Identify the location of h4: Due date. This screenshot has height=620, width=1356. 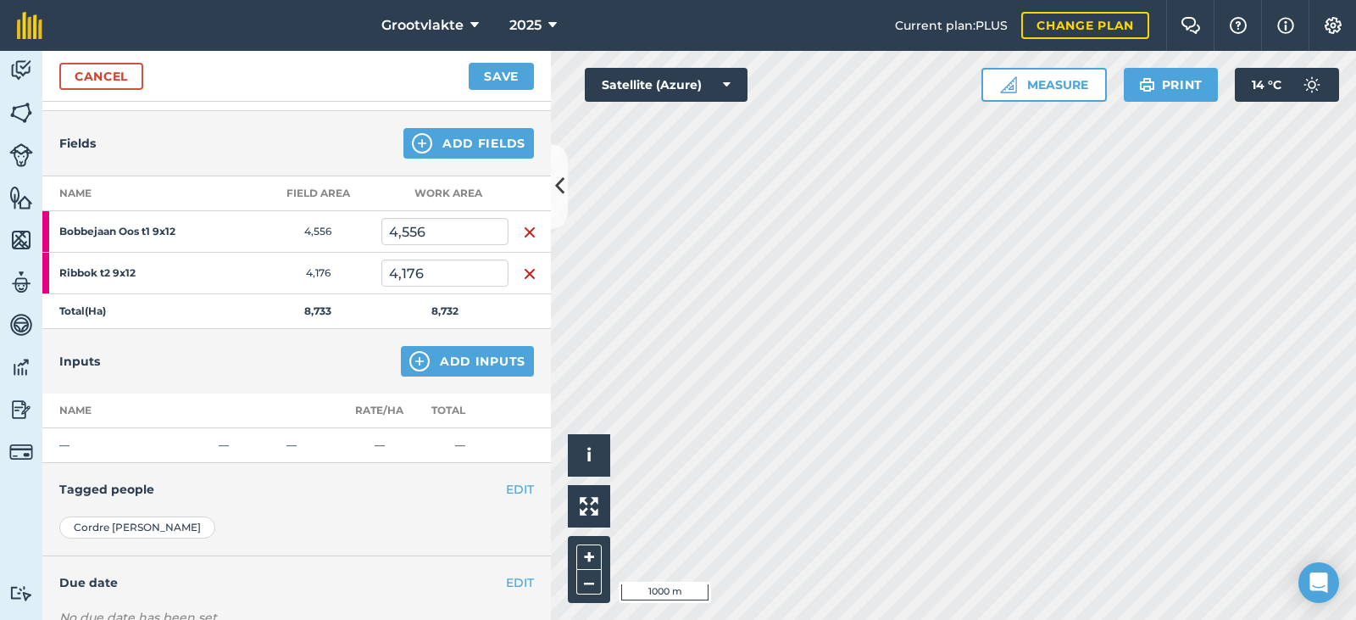
(297, 582).